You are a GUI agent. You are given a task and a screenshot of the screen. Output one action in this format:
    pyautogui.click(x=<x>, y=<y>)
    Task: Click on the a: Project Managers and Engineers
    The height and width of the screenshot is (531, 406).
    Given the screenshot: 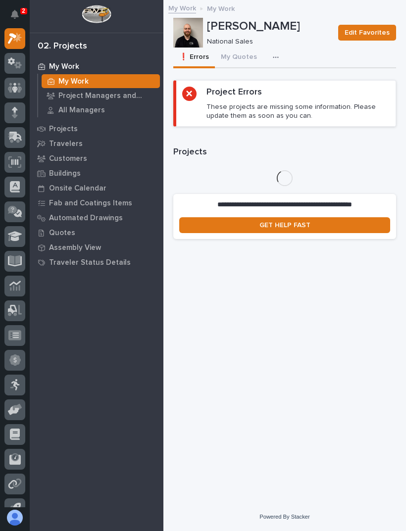 What is the action you would take?
    pyautogui.click(x=100, y=96)
    